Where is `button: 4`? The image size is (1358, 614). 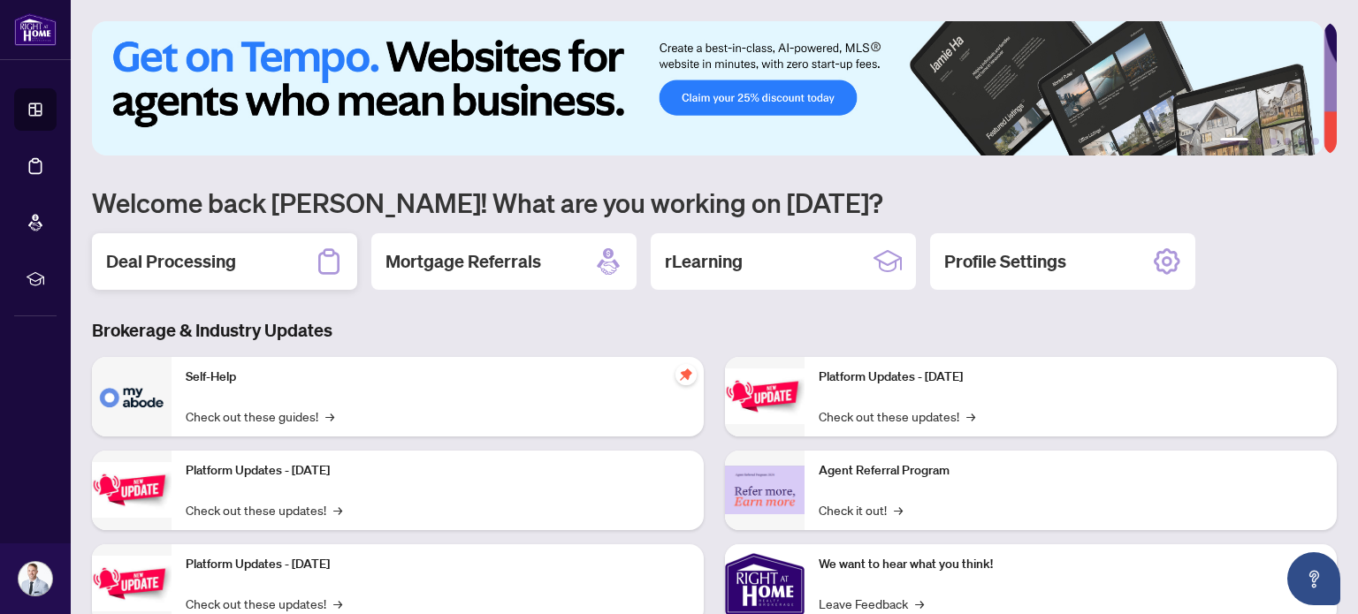 button: 4 is located at coordinates (1287, 141).